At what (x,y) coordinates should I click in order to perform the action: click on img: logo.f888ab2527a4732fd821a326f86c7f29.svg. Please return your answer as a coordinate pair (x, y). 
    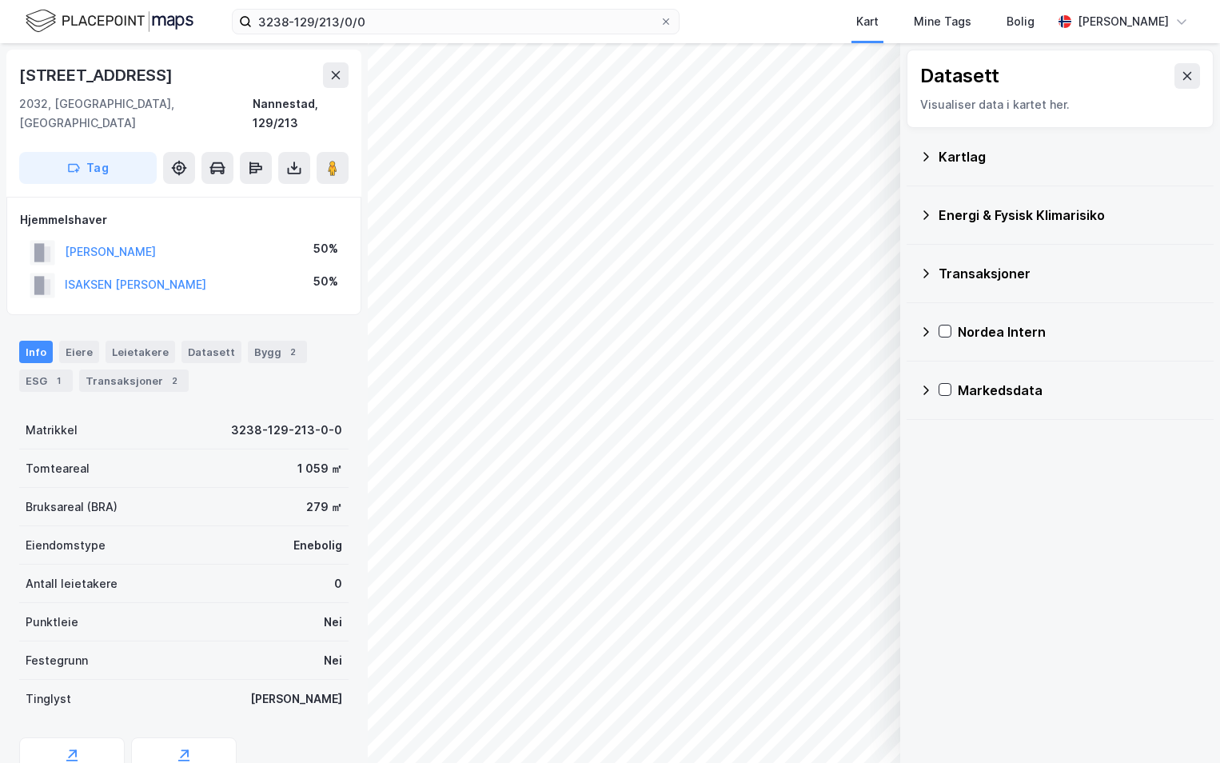
    Looking at the image, I should click on (110, 21).